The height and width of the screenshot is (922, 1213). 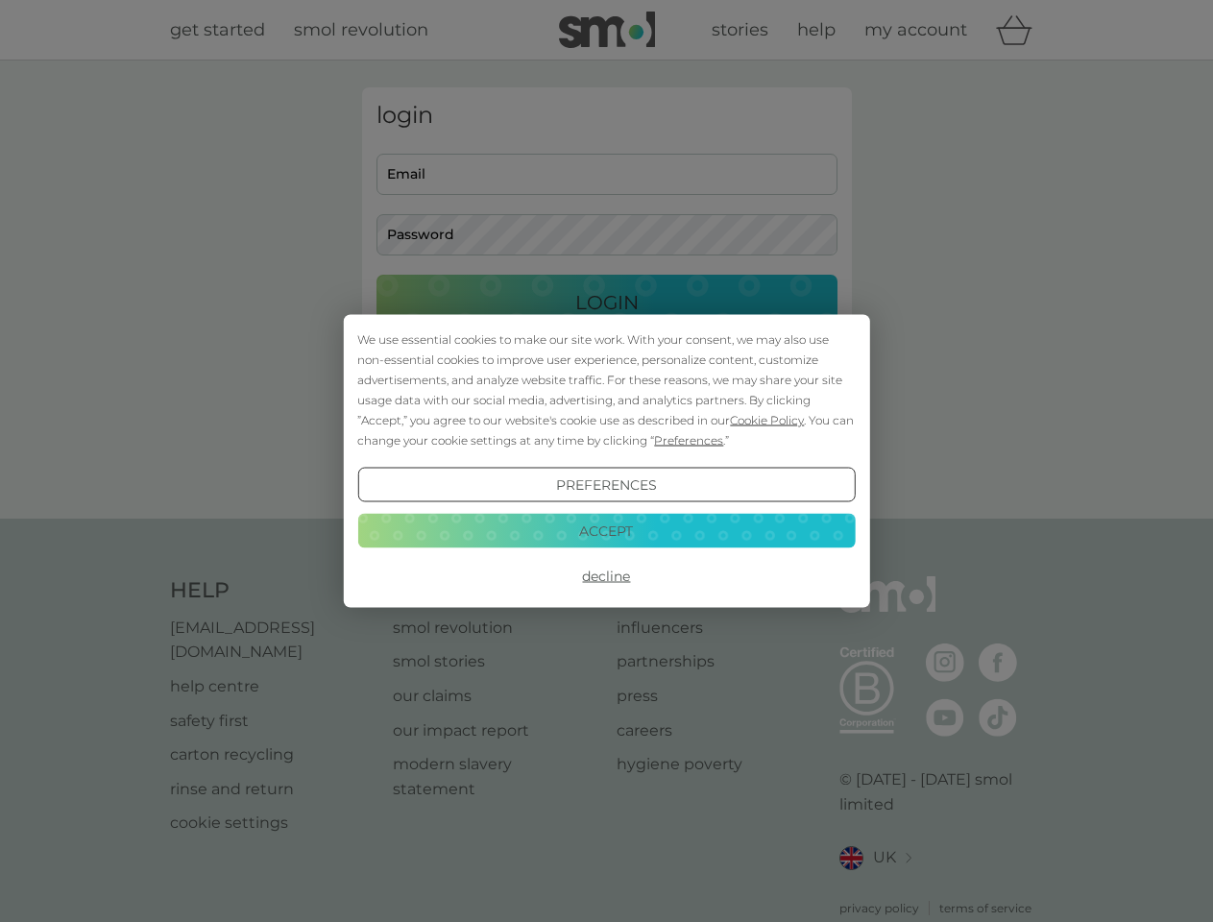 I want to click on div: Cookie Consent Prompt, so click(x=606, y=461).